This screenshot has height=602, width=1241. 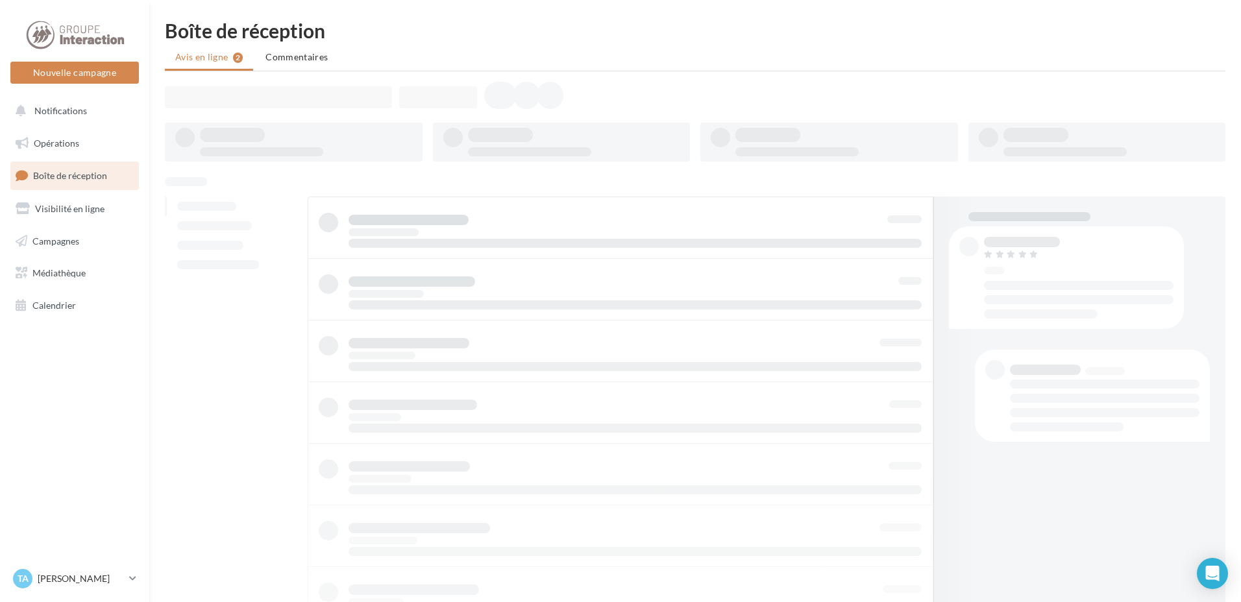 I want to click on span: Calendrier, so click(x=54, y=305).